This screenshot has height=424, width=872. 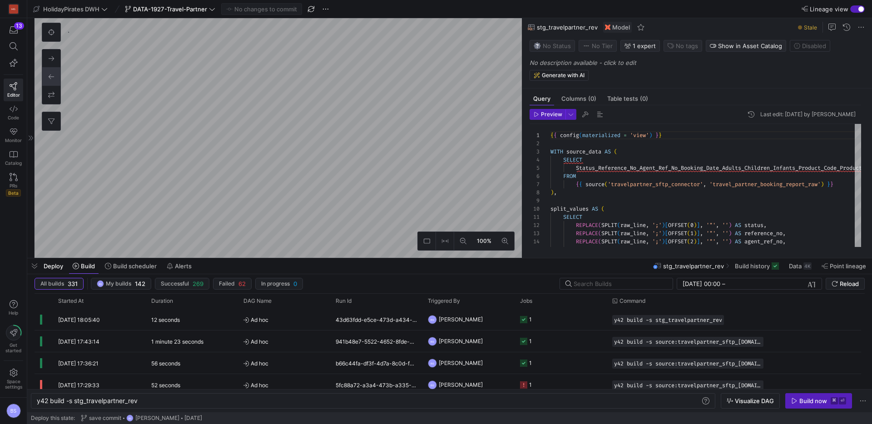 I want to click on div: 4K, so click(x=807, y=266).